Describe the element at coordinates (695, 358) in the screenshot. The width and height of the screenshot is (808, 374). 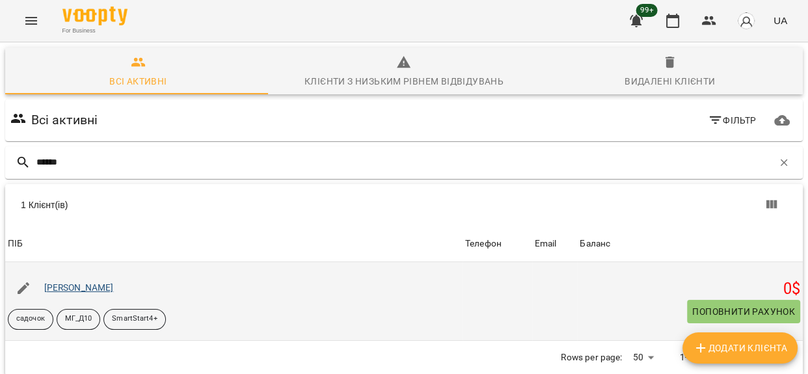
I see `p: 1-1 of 1` at that location.